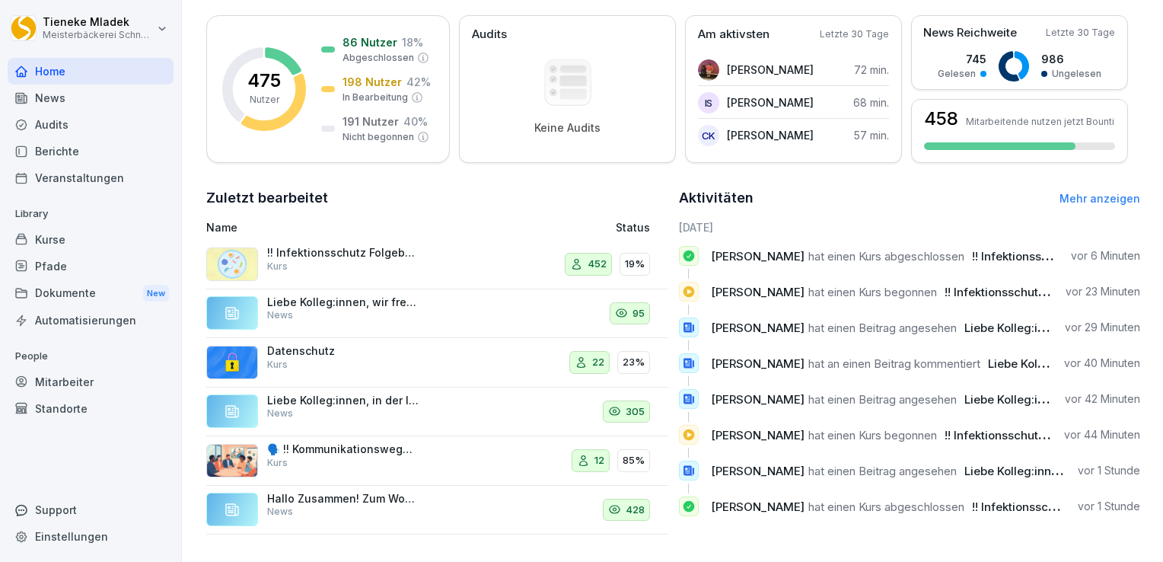  Describe the element at coordinates (343, 253) in the screenshot. I see `p: !! Infektionsschutz Folgebelehrung (nach §43 IfSG)` at that location.